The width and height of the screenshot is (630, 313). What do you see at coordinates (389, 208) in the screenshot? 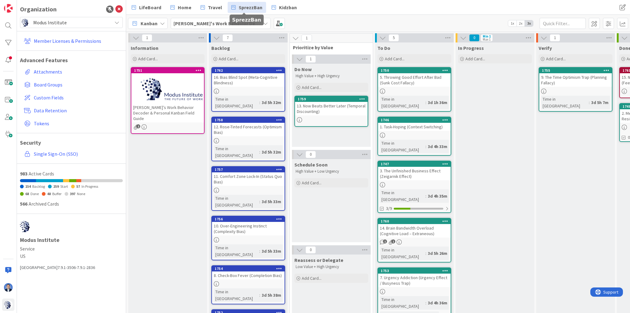
I see `span: 3/9` at bounding box center [389, 208].